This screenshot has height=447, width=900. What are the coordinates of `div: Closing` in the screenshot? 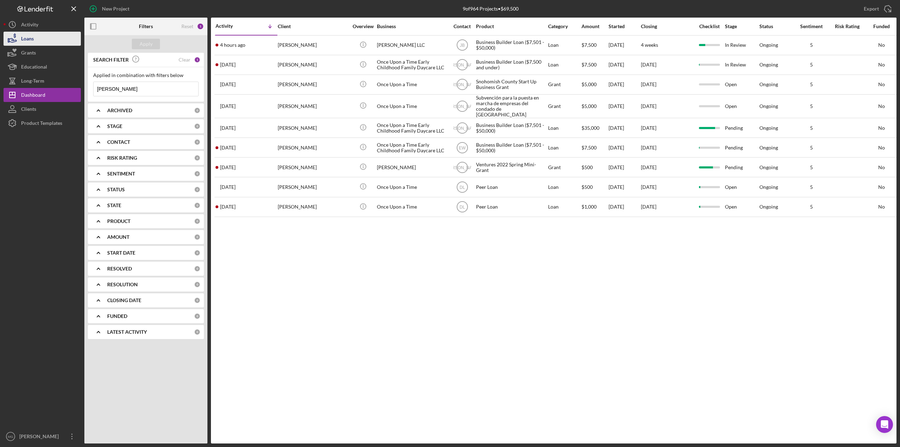 It's located at (667, 26).